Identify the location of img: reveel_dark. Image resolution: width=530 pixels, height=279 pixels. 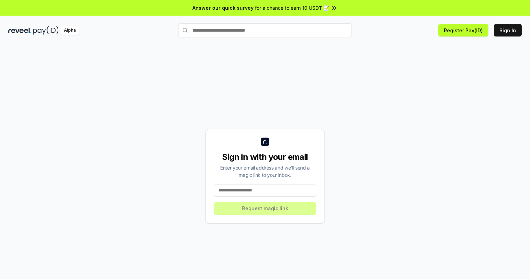
(20, 30).